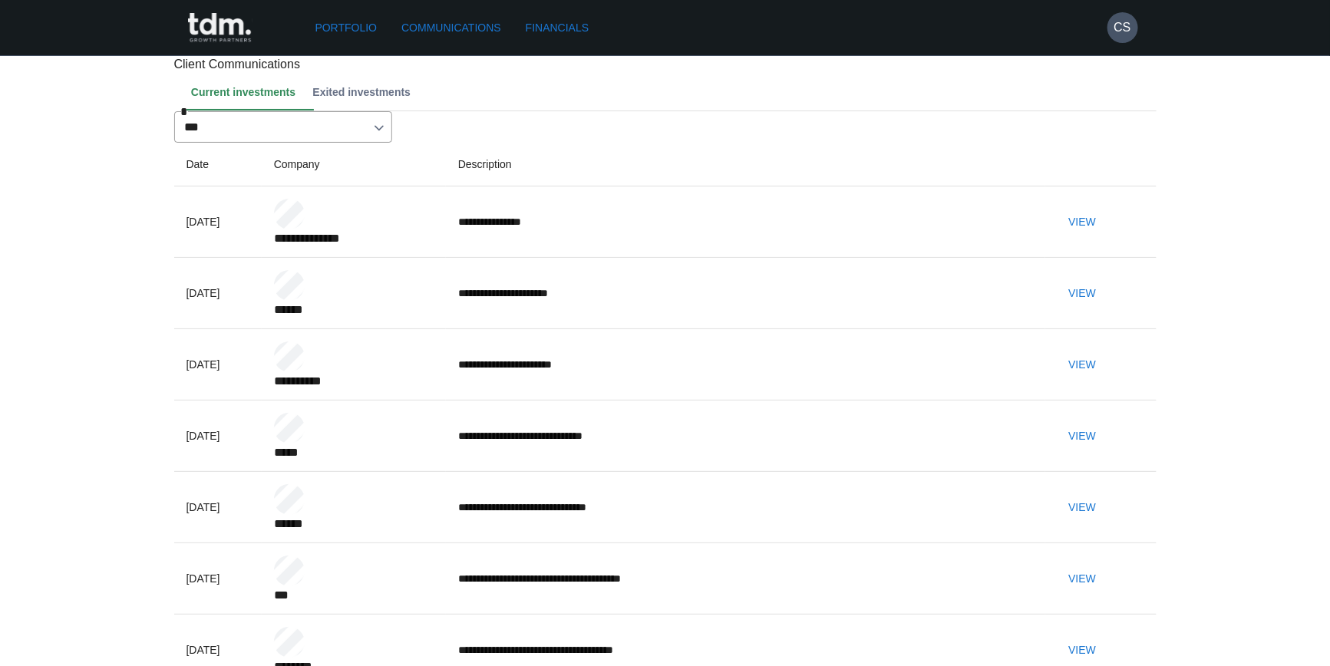 The image size is (1330, 666). What do you see at coordinates (1122, 28) in the screenshot?
I see `h6: CS` at bounding box center [1122, 28].